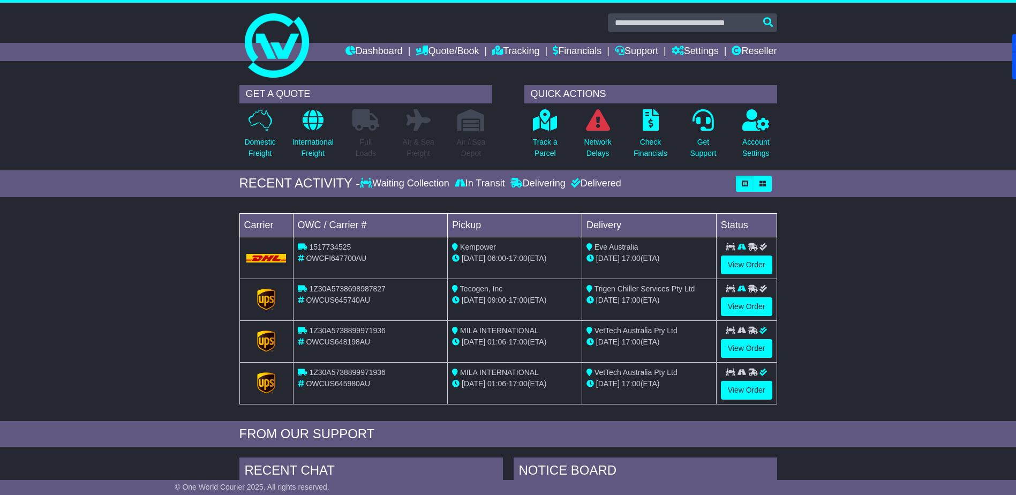  I want to click on span: OWCUS645740AU, so click(338, 300).